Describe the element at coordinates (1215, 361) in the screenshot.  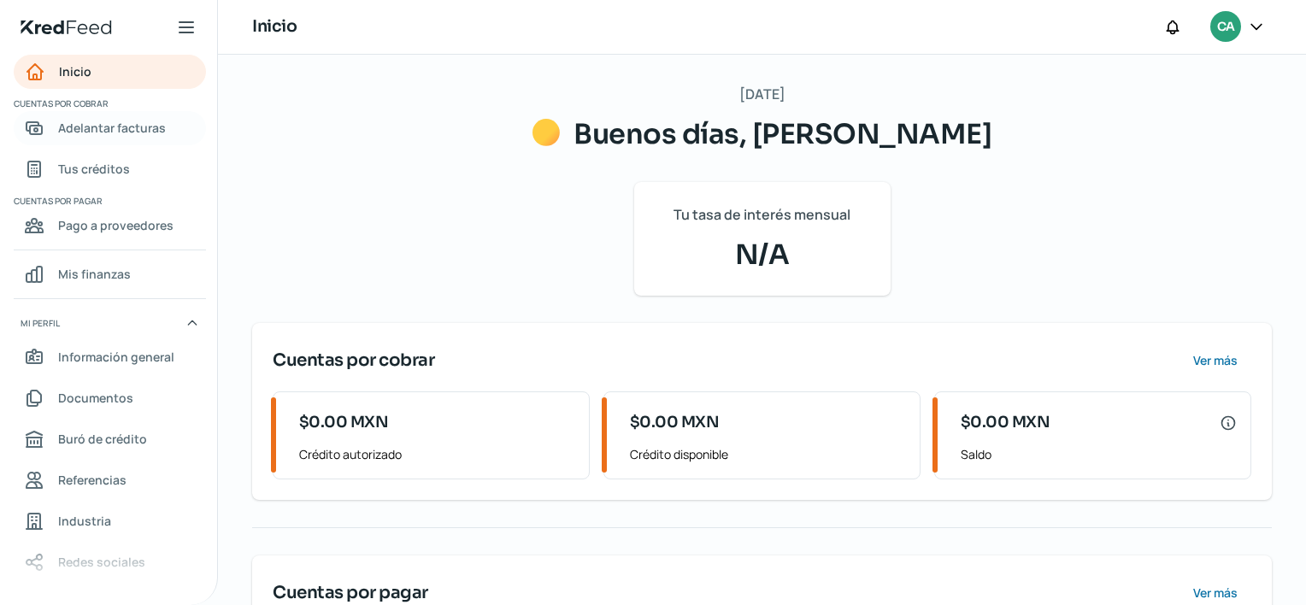
I see `button: Ver más` at that location.